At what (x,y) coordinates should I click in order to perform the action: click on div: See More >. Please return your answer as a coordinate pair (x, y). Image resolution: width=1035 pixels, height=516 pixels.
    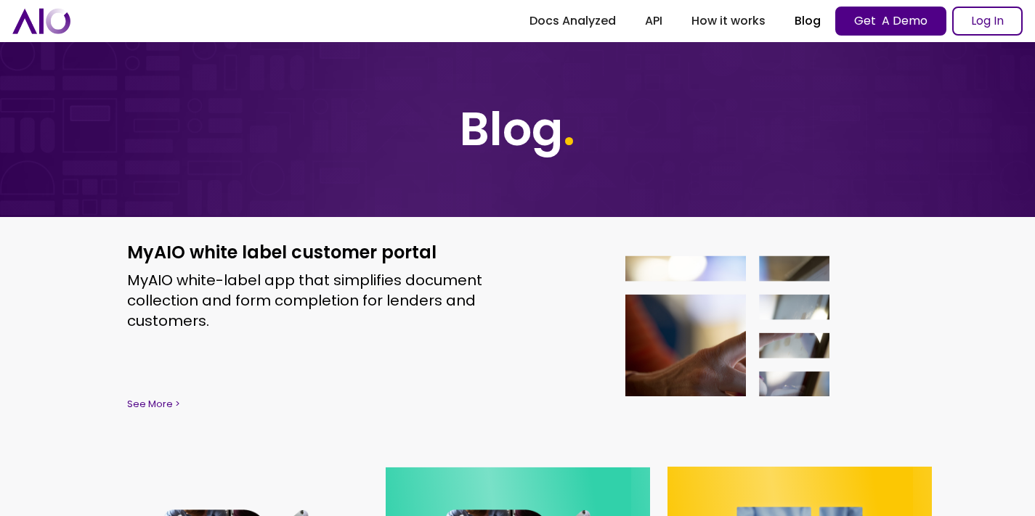
    Looking at the image, I should click on (308, 405).